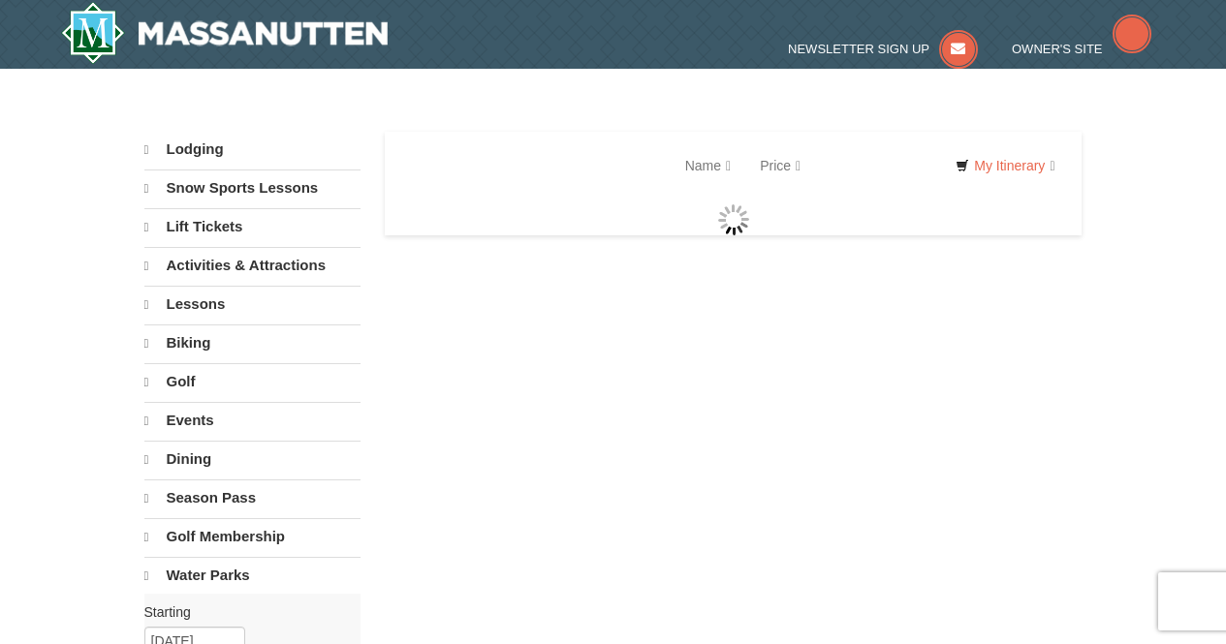 Image resolution: width=1226 pixels, height=644 pixels. I want to click on a: My Itinerary, so click(1005, 166).